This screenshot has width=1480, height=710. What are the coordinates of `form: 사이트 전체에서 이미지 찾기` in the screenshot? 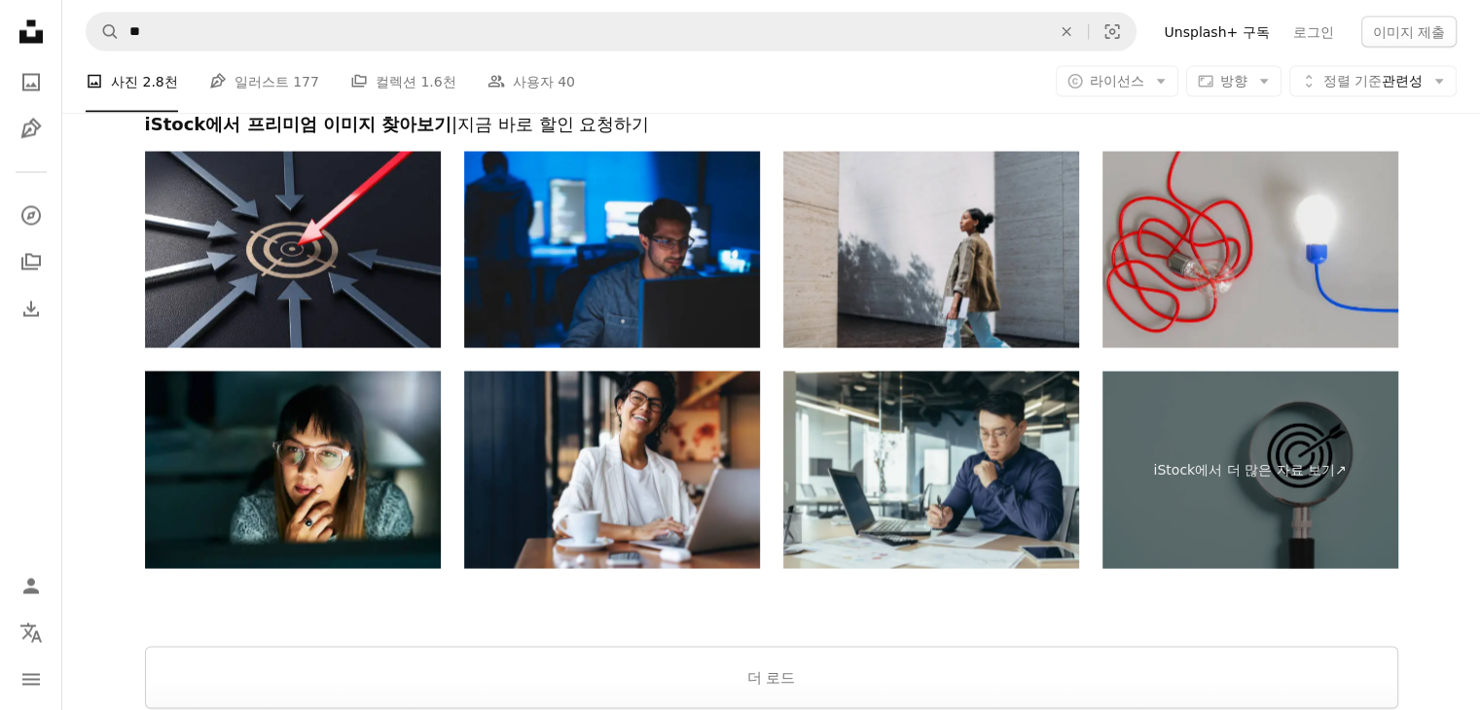 It's located at (611, 31).